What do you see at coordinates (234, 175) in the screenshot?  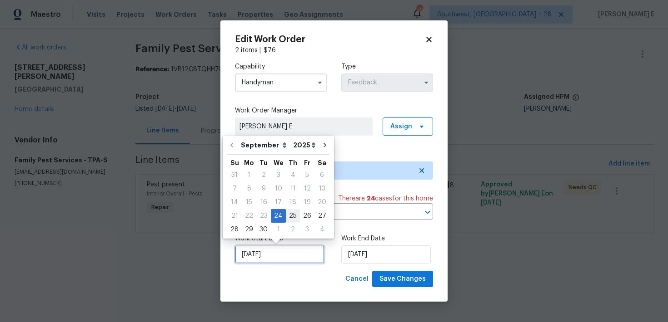 I see `div: Sun Aug 31 2025` at bounding box center [234, 175].